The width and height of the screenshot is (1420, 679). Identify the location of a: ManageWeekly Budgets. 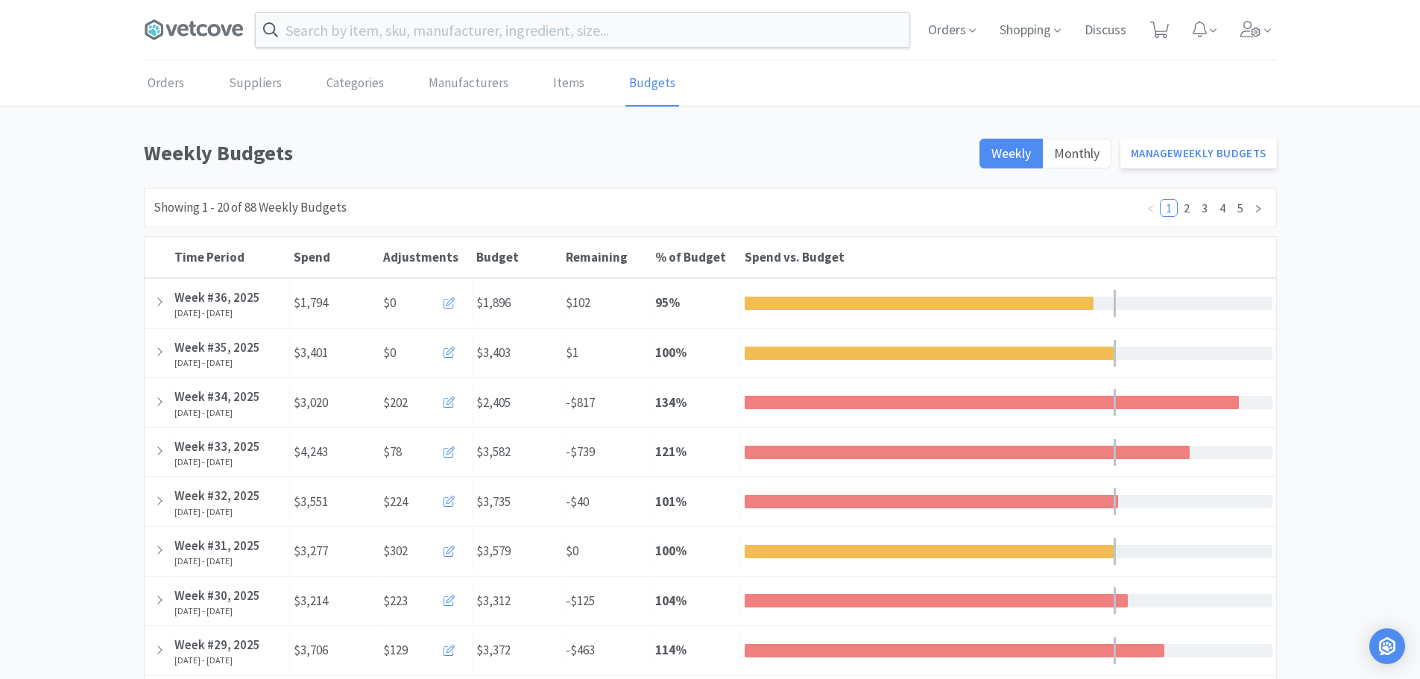
(1198, 154).